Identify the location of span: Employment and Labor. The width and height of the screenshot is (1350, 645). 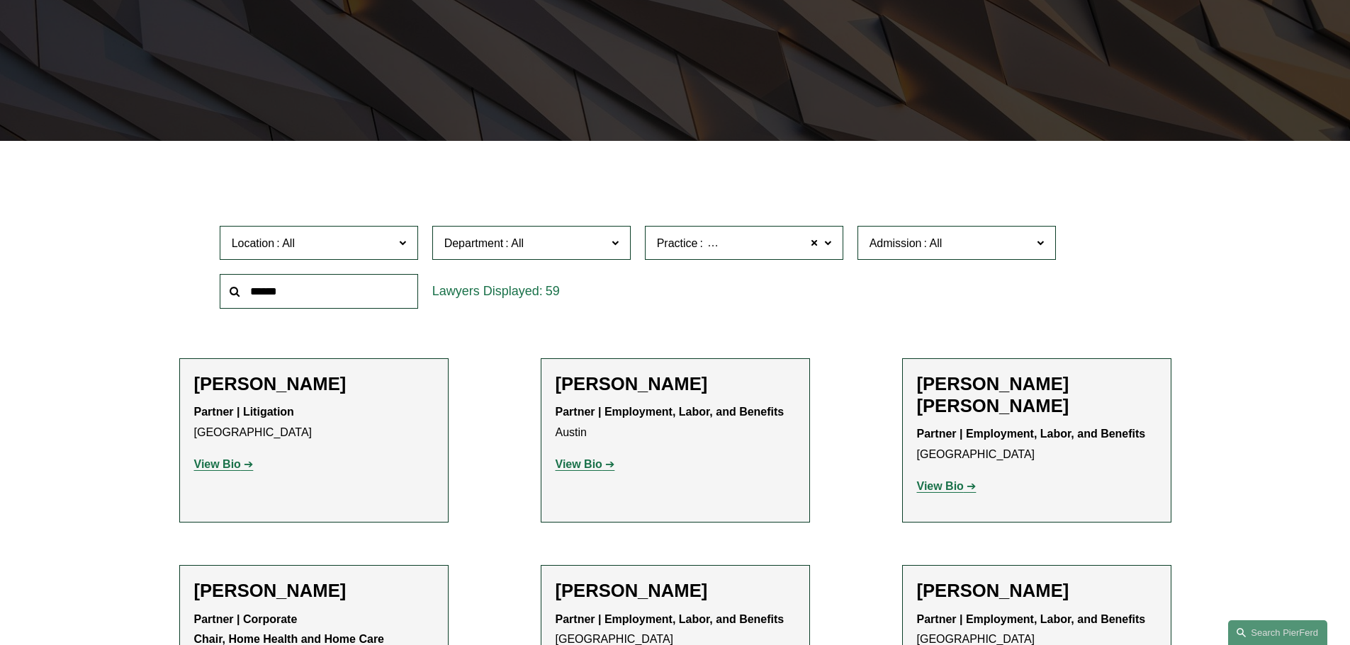
(763, 244).